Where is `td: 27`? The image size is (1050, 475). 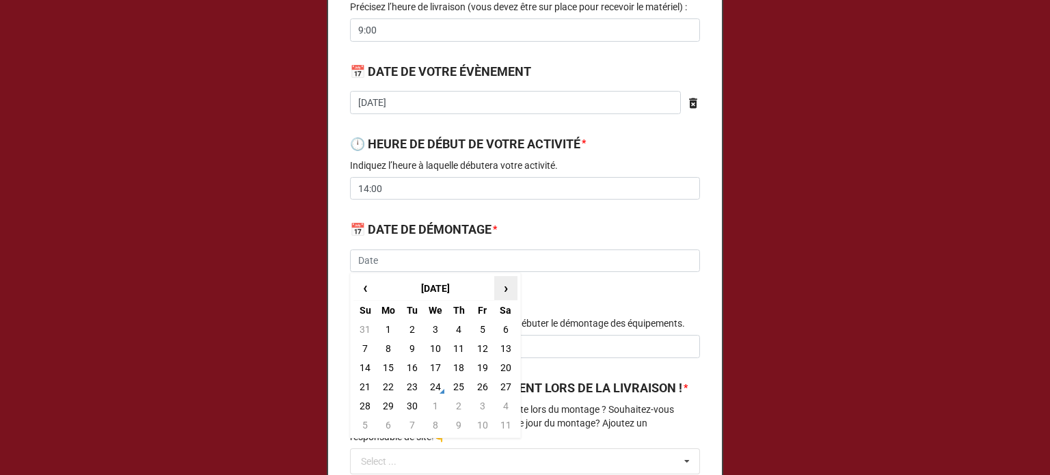 td: 27 is located at coordinates (506, 387).